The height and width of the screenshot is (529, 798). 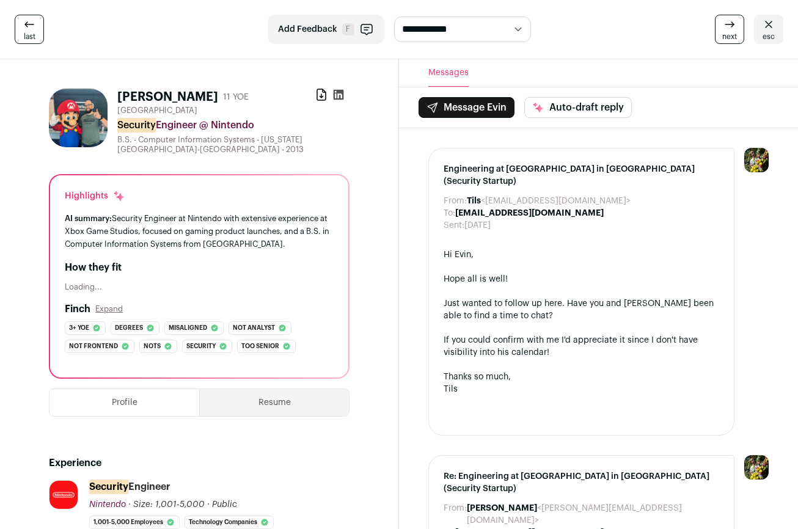 What do you see at coordinates (166, 505) in the screenshot?
I see `span: · Size: 1,001-5,000` at bounding box center [166, 505].